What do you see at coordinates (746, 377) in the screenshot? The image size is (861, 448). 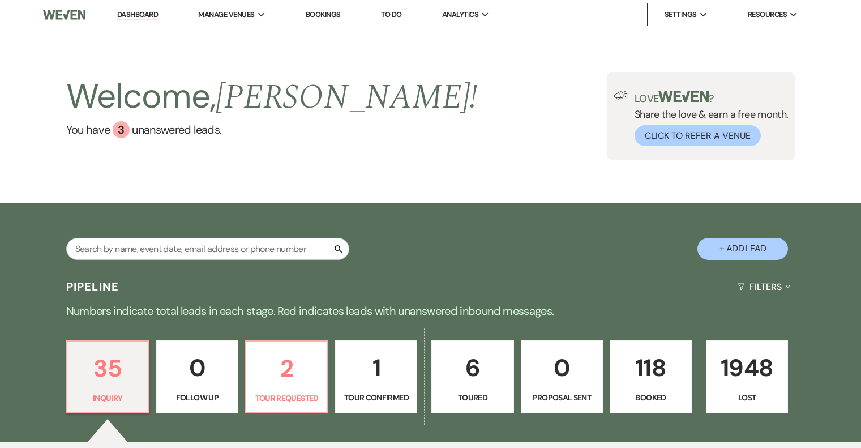 I see `a: 1948Lost` at bounding box center [746, 377].